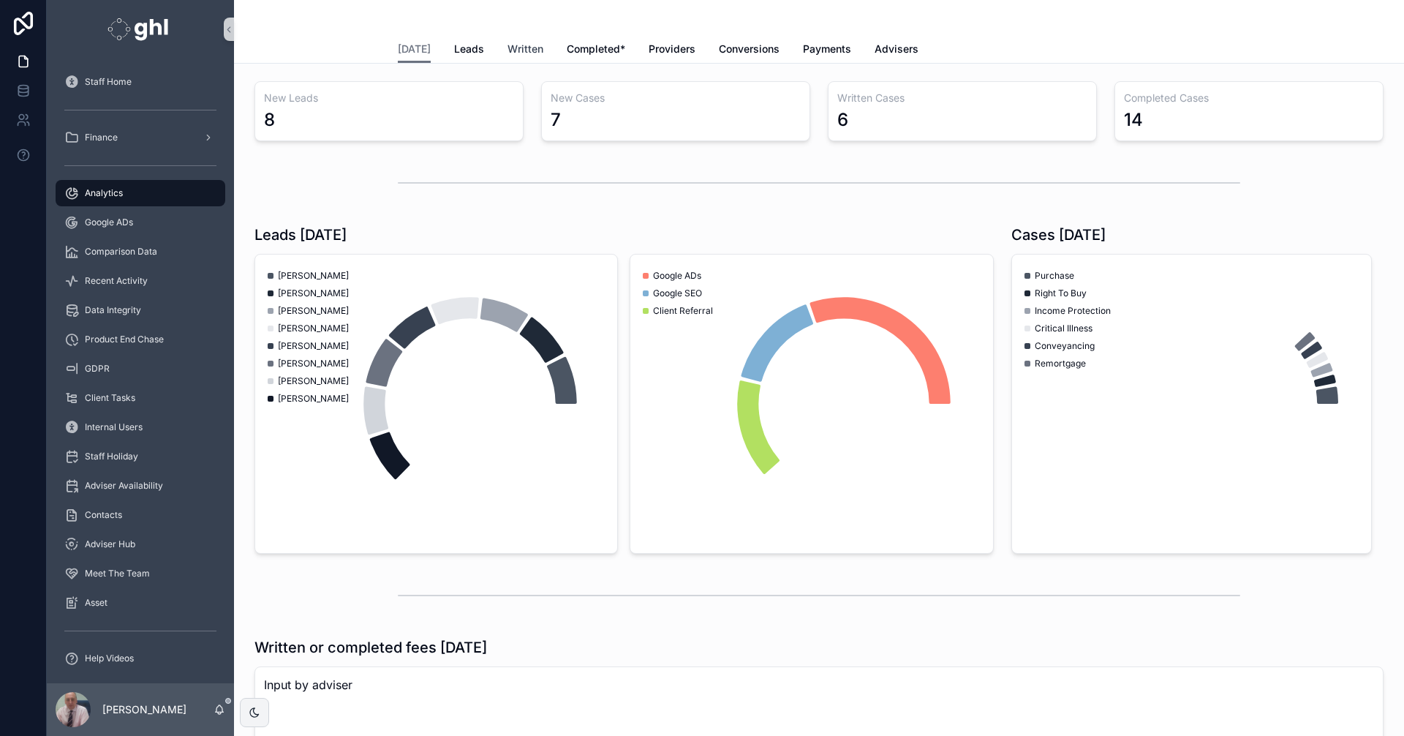  I want to click on span: Providers, so click(672, 49).